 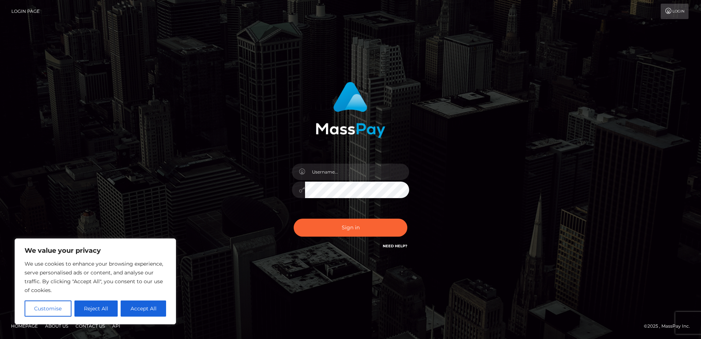 I want to click on button: Accept All, so click(x=143, y=308).